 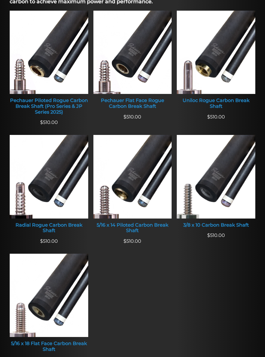 I want to click on div: 3/8 x 10 Carbon Break Shaft, so click(x=215, y=225).